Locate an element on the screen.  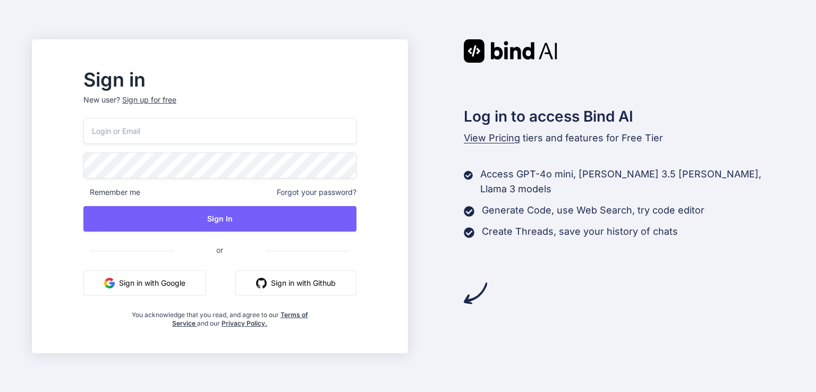
p: tiers and features for Free Tier is located at coordinates (624, 138).